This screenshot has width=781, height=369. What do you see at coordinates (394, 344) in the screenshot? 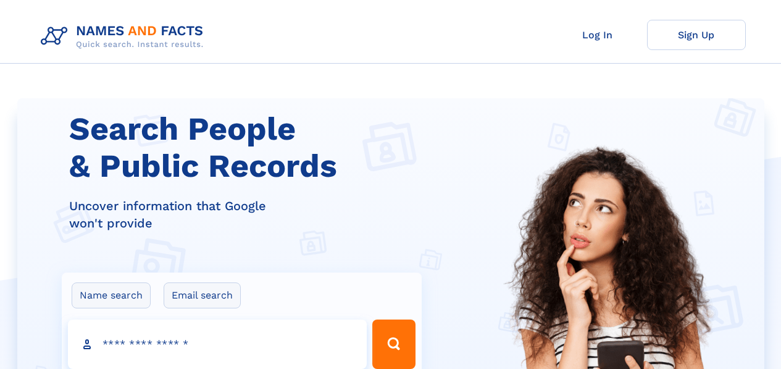
I see `button: Search Button` at bounding box center [394, 344].